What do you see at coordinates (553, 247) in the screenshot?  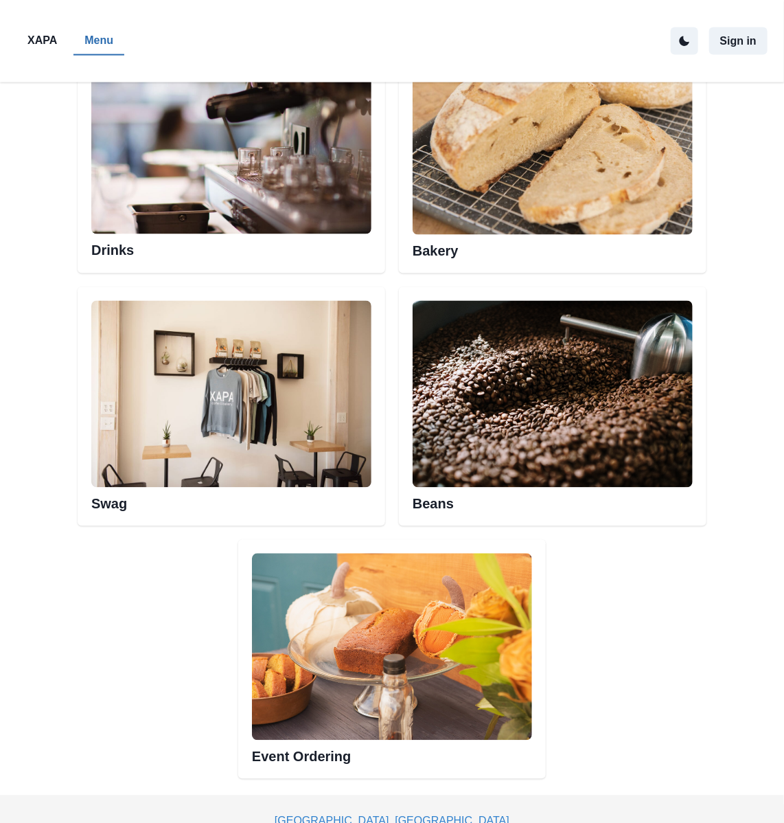 I see `h2: Bakery` at bounding box center [553, 247].